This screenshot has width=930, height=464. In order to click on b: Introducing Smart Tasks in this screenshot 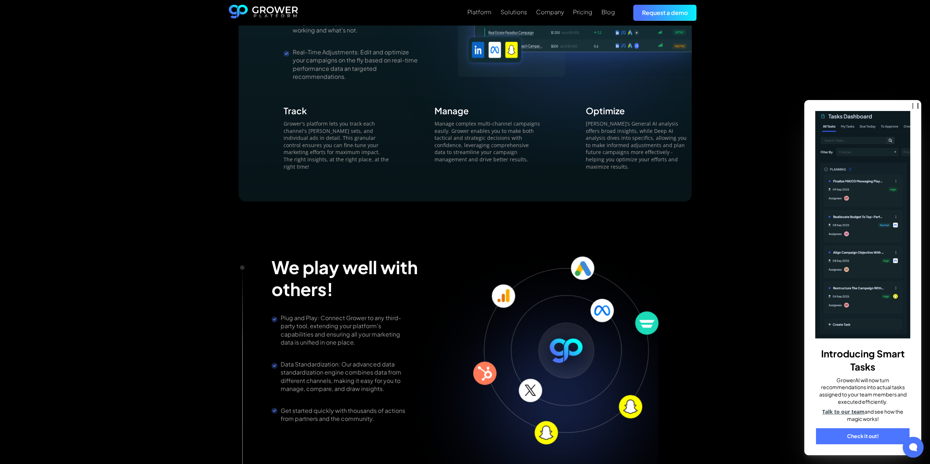, I will do `click(863, 360)`.